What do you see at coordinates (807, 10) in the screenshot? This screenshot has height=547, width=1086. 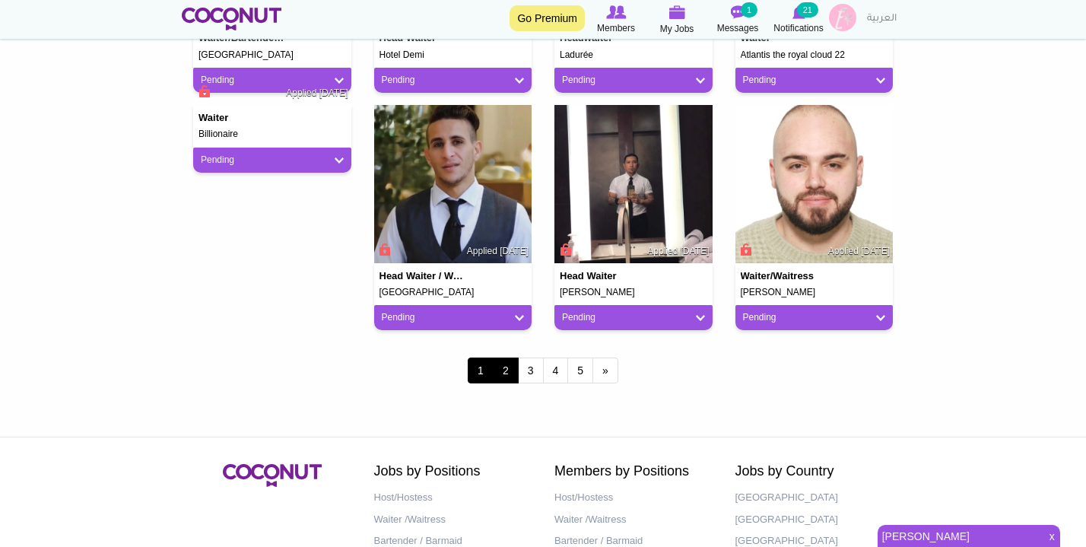 I see `small: 21` at bounding box center [807, 10].